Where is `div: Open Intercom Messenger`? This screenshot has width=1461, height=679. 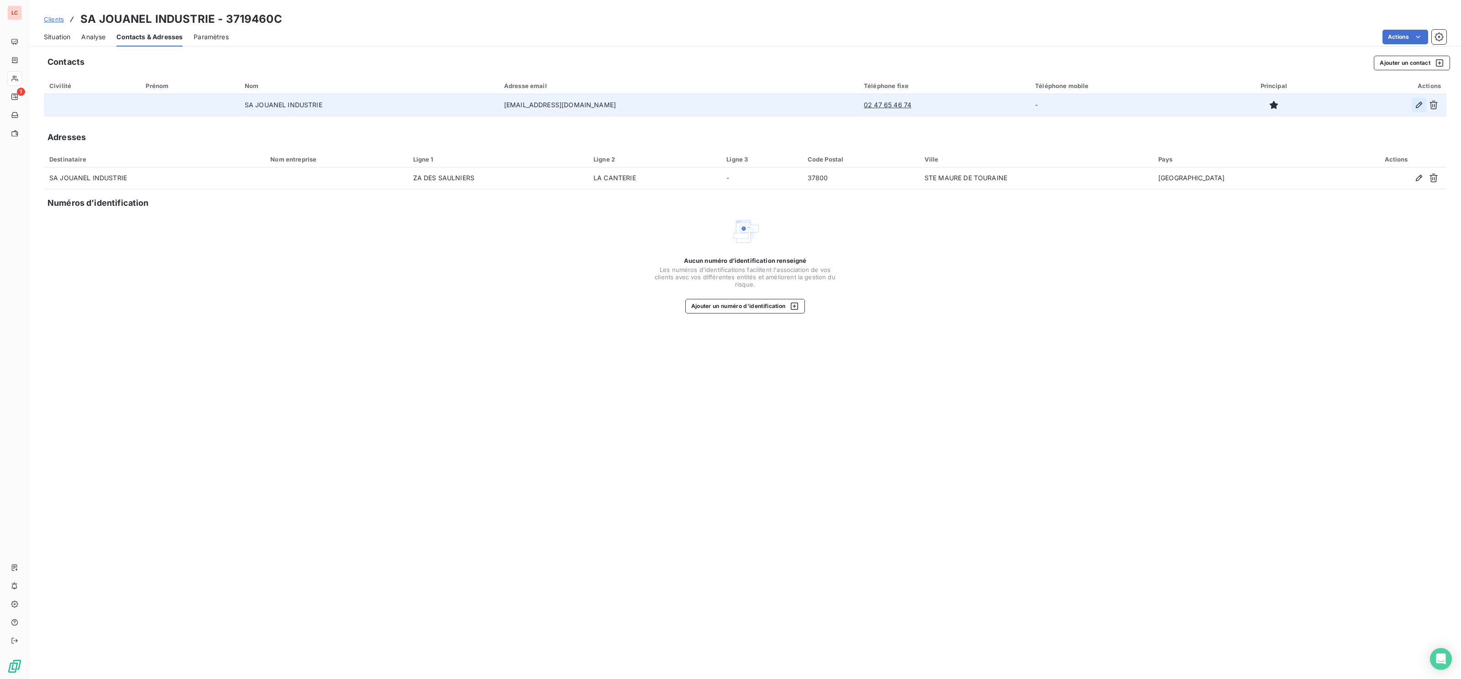 div: Open Intercom Messenger is located at coordinates (1441, 659).